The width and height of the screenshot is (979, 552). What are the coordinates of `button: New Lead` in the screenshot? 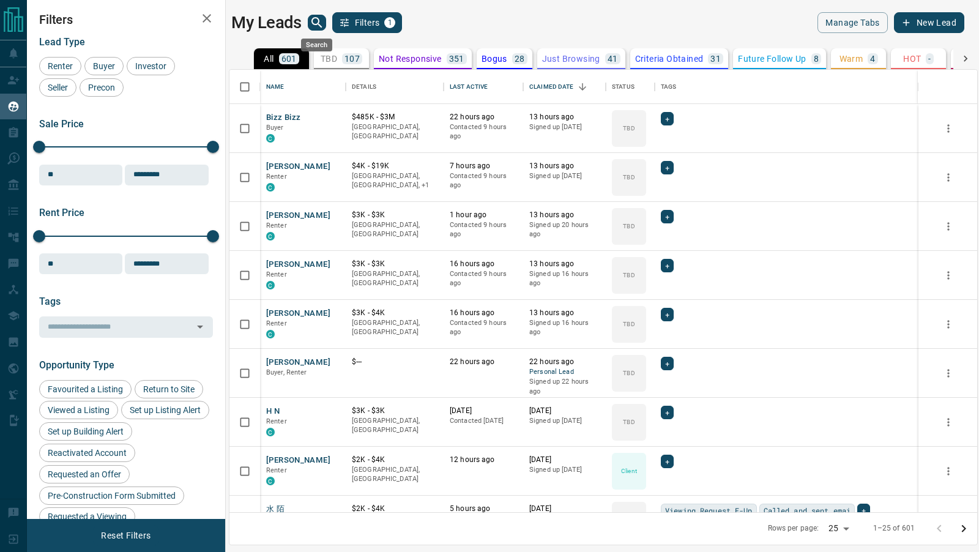 It's located at (928, 23).